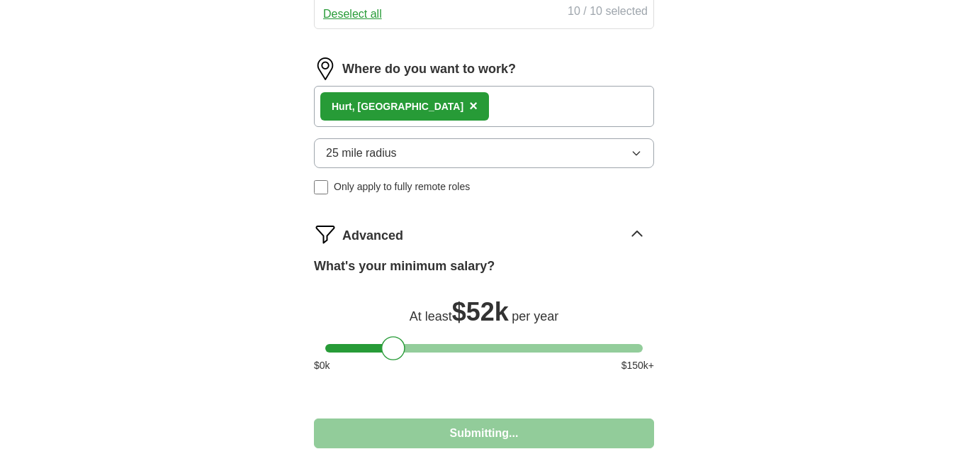 The width and height of the screenshot is (968, 449). I want to click on button: Submitting..., so click(484, 433).